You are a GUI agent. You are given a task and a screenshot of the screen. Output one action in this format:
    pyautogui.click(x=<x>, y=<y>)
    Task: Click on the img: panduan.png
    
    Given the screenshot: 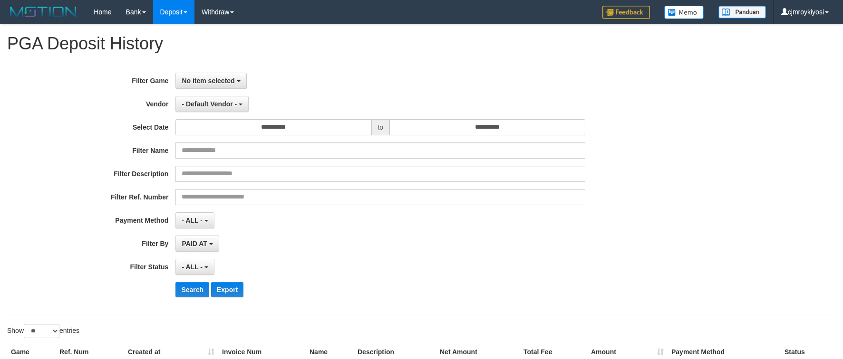 What is the action you would take?
    pyautogui.click(x=742, y=12)
    